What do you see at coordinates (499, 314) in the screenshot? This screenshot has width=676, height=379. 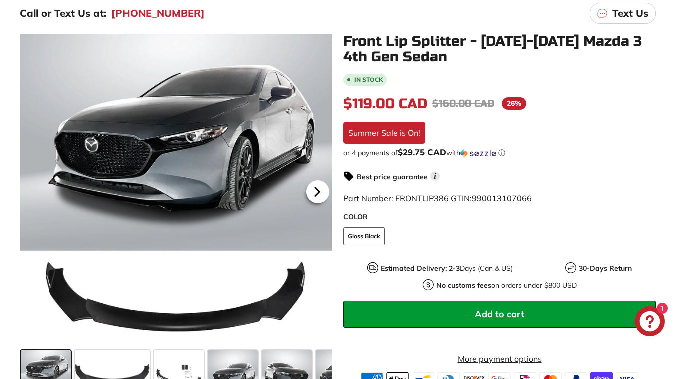 I see `span: Add to cart` at bounding box center [499, 314].